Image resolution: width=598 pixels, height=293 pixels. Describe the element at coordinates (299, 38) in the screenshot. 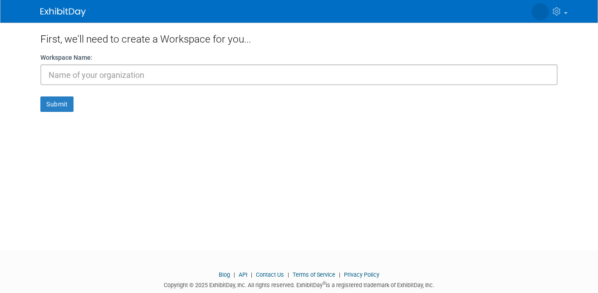

I see `div: First, we'll need to create a Workspace for you...` at that location.